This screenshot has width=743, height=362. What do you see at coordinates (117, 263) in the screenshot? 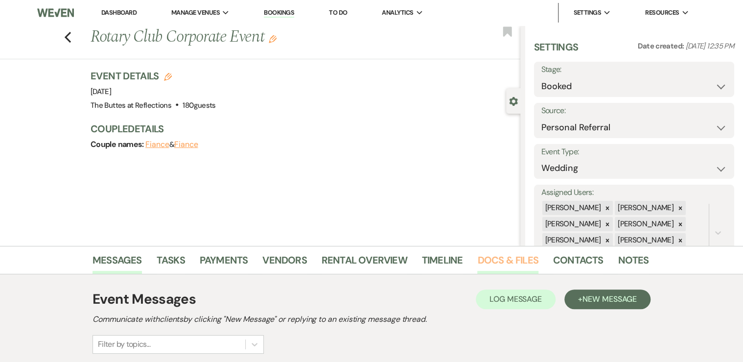
I see `a: Messages` at bounding box center [117, 263].